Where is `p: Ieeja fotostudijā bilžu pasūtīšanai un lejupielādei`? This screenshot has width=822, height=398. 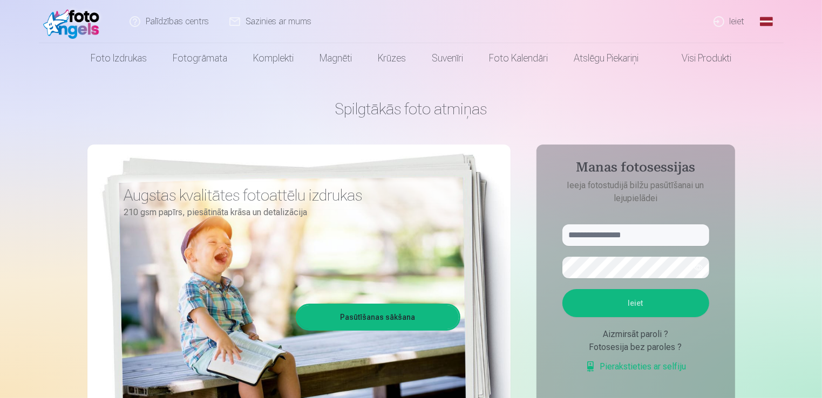
p: Ieeja fotostudijā bilžu pasūtīšanai un lejupielādei is located at coordinates (636, 192).